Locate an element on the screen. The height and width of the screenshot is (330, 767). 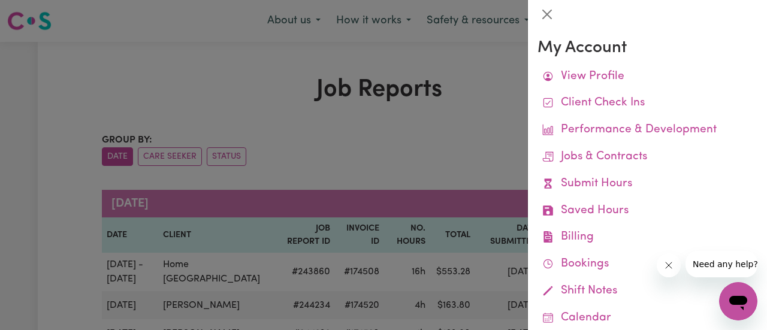
h3: My Account is located at coordinates (647, 49).